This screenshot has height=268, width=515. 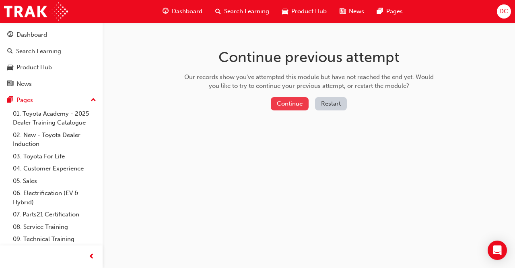 What do you see at coordinates (290, 103) in the screenshot?
I see `button: Continue` at bounding box center [290, 103].